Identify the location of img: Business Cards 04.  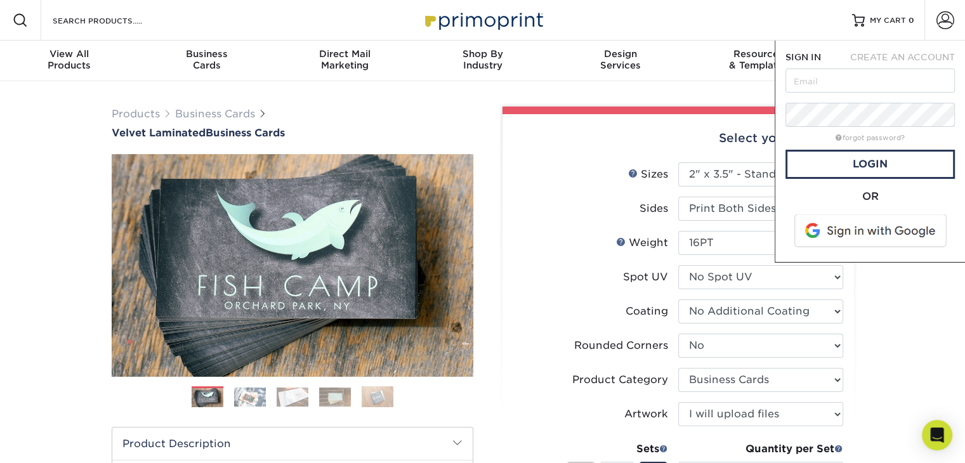
(335, 397).